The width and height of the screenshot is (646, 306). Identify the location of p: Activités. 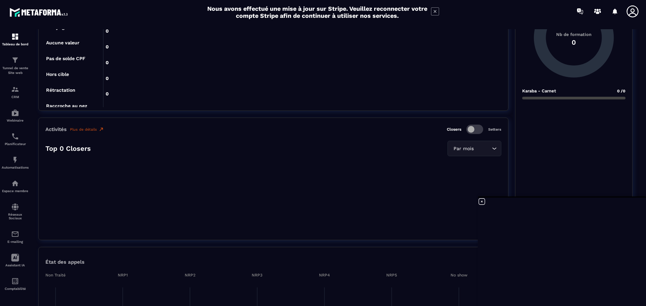
(56, 129).